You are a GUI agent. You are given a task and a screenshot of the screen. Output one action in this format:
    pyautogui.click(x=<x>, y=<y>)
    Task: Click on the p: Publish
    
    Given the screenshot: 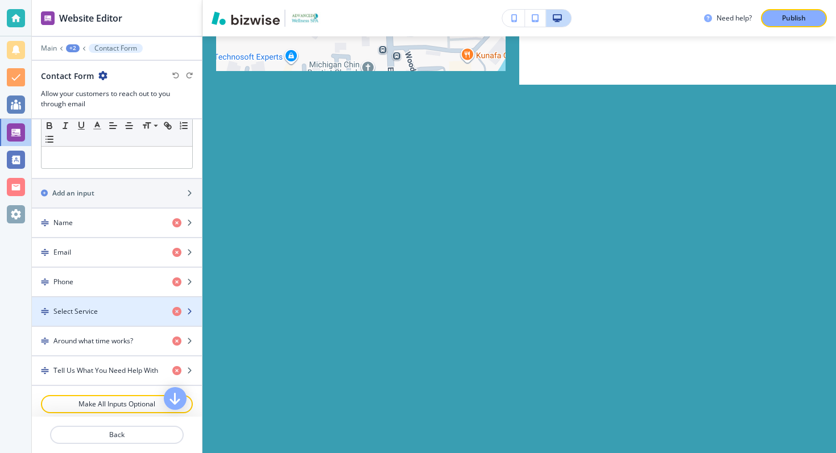 What is the action you would take?
    pyautogui.click(x=794, y=18)
    